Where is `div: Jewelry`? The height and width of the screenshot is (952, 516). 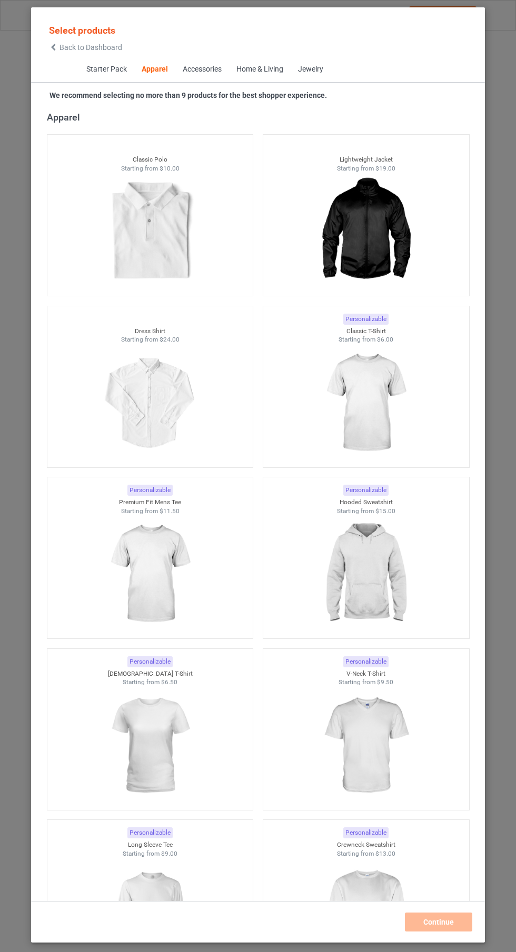 div: Jewelry is located at coordinates (310, 70).